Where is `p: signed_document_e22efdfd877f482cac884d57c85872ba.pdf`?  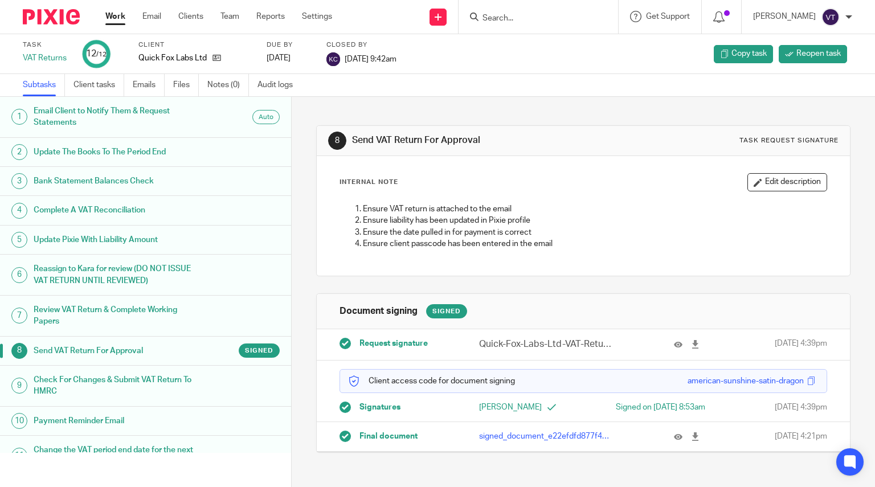
p: signed_document_e22efdfd877f482cac884d57c85872ba.pdf is located at coordinates (545, 436).